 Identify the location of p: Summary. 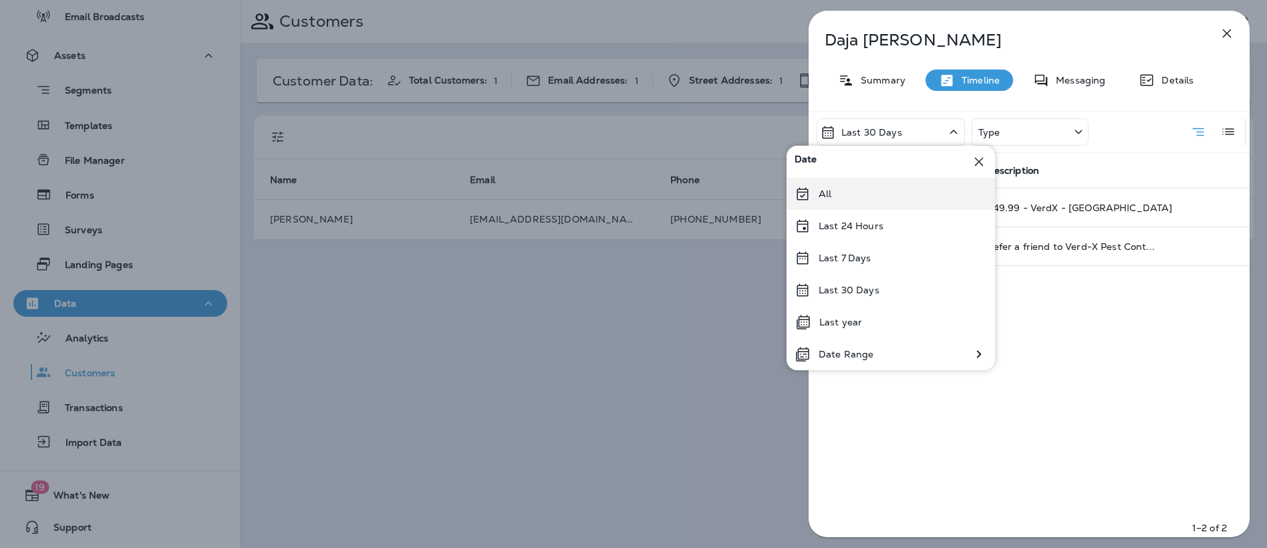
(880, 80).